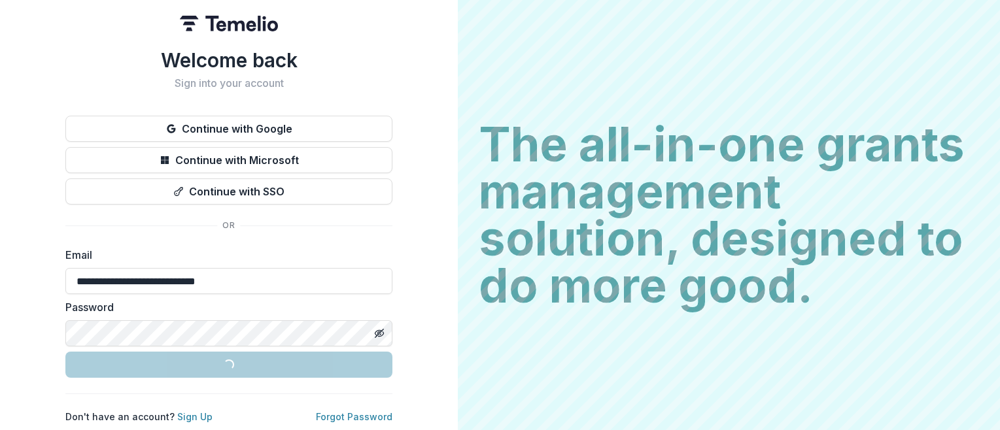 Image resolution: width=1000 pixels, height=430 pixels. What do you see at coordinates (229, 129) in the screenshot?
I see `button: Continue with Google` at bounding box center [229, 129].